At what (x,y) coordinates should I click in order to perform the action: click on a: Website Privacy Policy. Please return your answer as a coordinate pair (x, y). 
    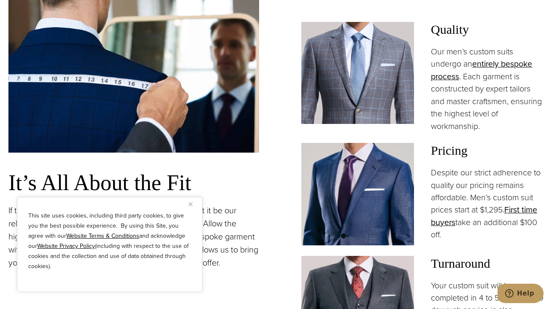
    Looking at the image, I should click on (66, 246).